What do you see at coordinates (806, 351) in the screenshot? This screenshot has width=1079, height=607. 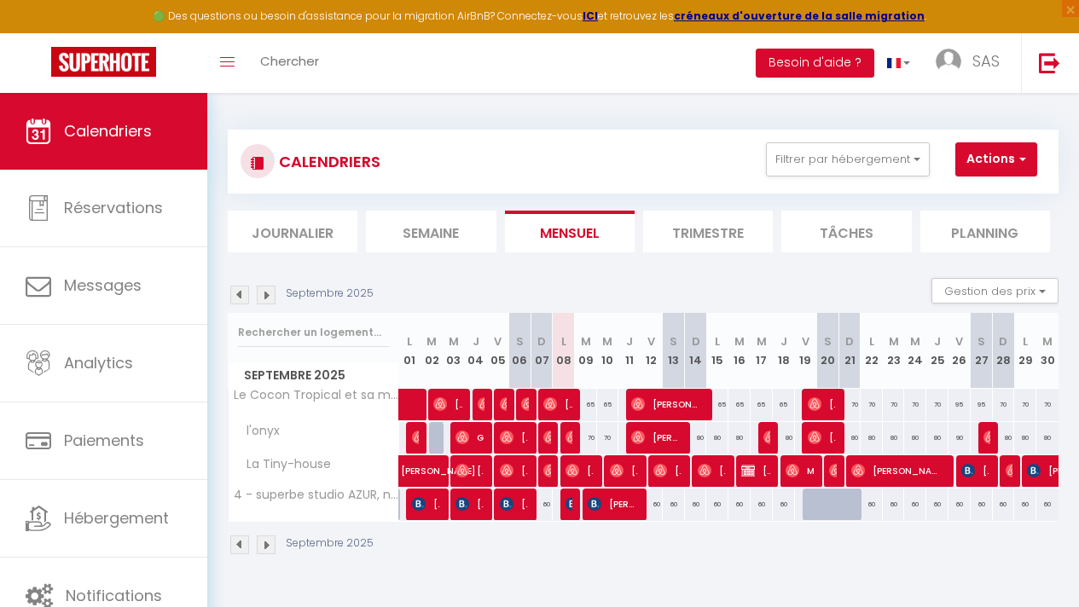 I see `th: 19` at bounding box center [806, 351].